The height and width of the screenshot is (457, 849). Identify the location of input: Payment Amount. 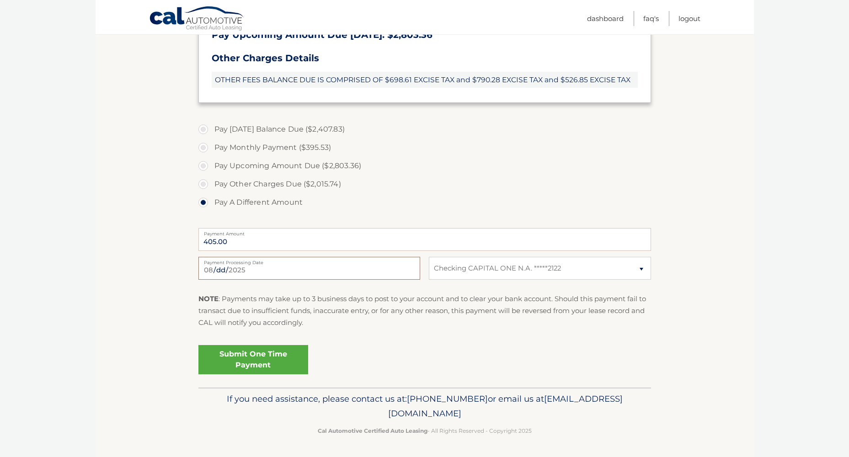
(425, 240).